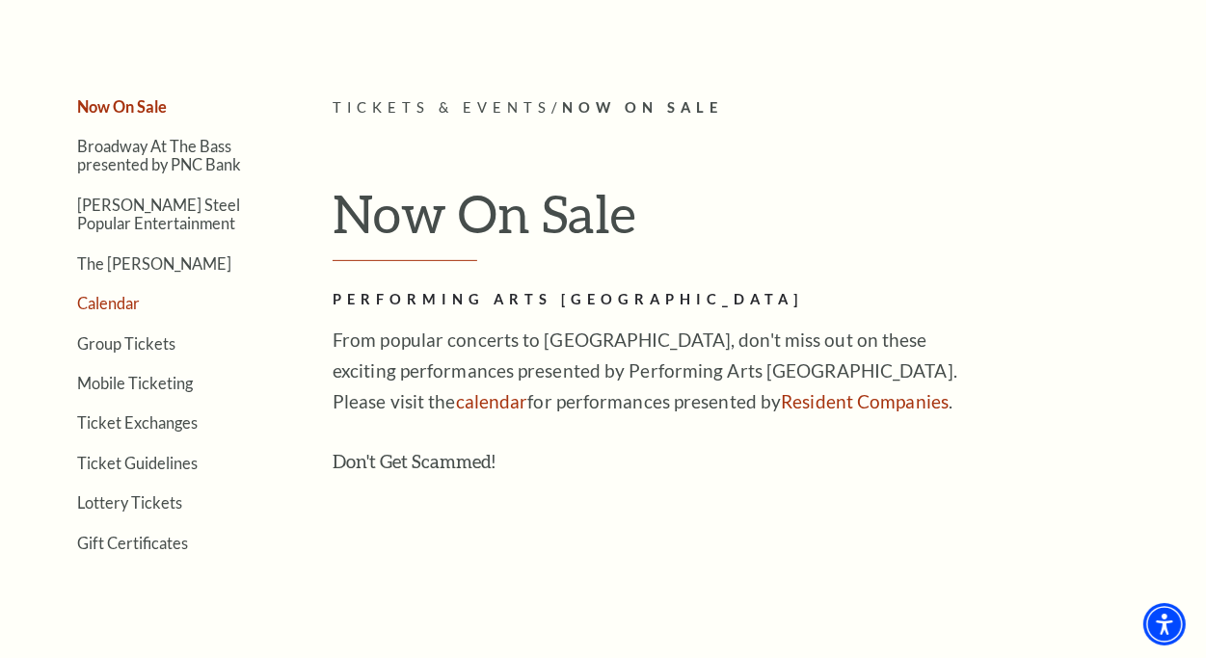  I want to click on a: Ticket Exchanges, so click(137, 422).